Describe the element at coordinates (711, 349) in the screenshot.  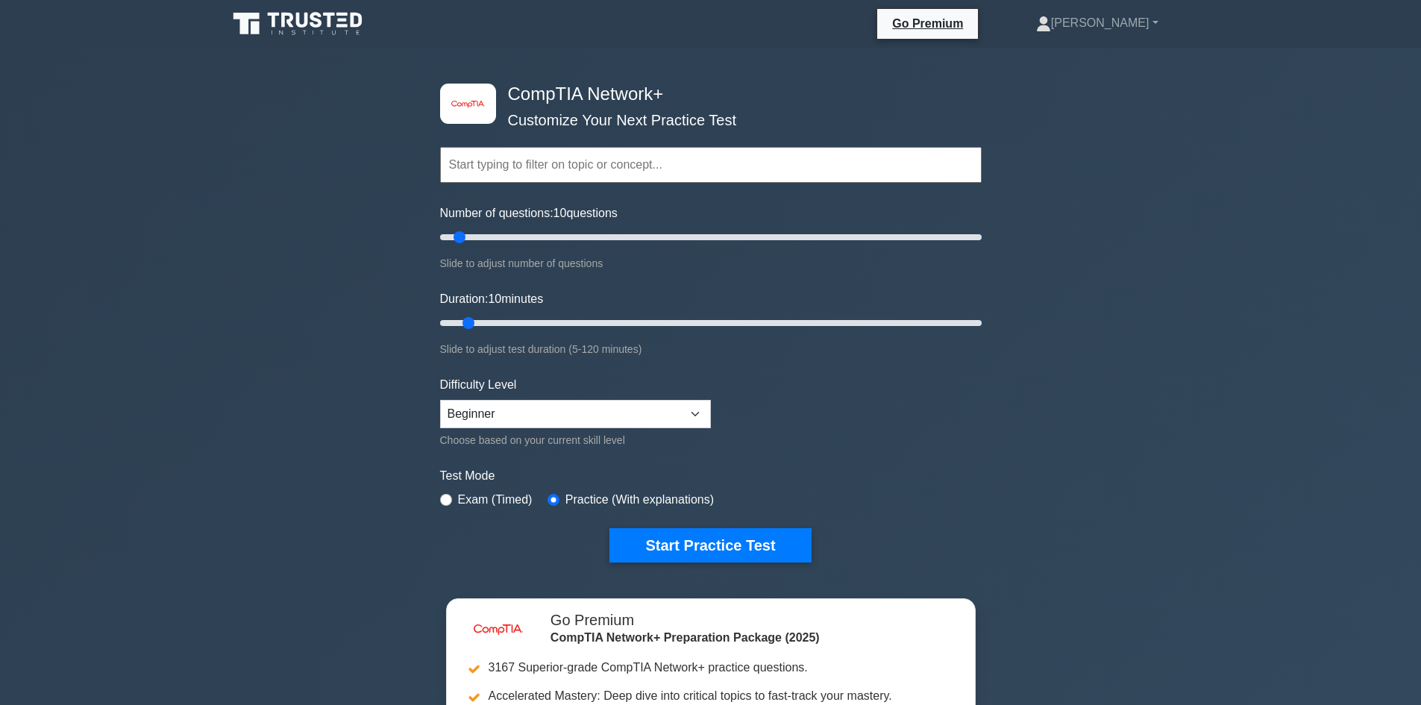
I see `div: Slide to adjust test duration (5-120 minutes)` at that location.